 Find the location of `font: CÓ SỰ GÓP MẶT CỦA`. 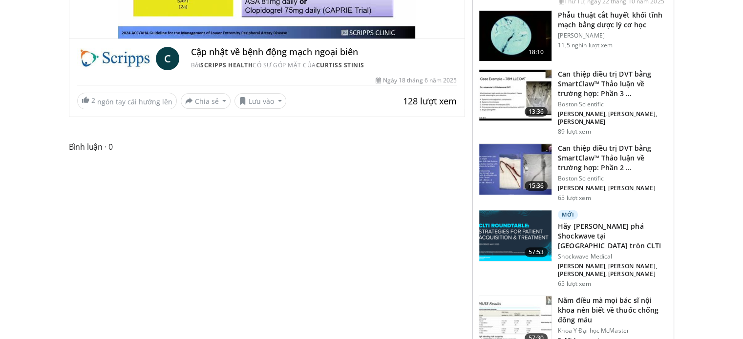

font: CÓ SỰ GÓP MẶT CỦA is located at coordinates (284, 65).